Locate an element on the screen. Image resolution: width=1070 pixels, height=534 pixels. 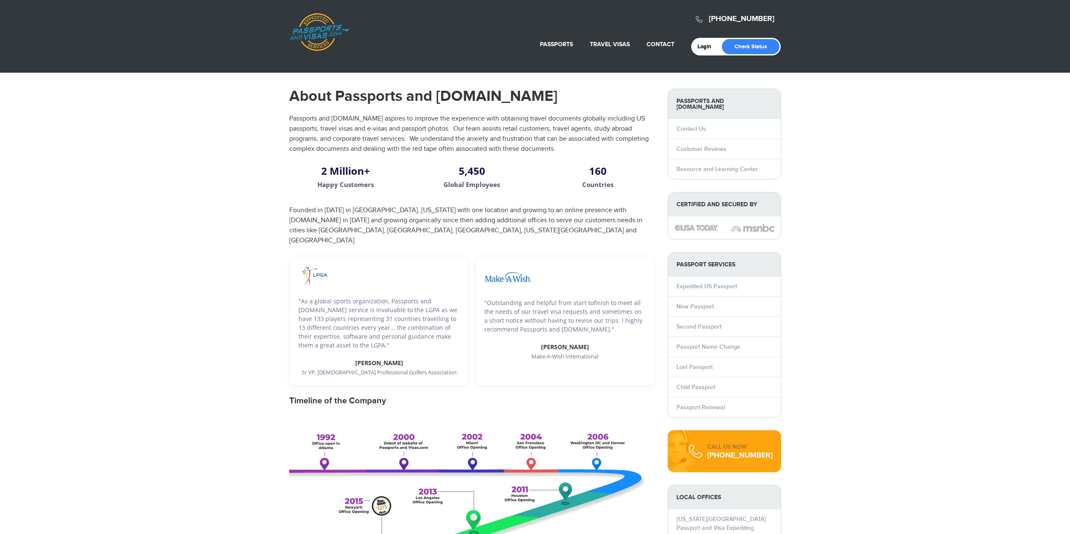
a: Check Status is located at coordinates (750, 47).